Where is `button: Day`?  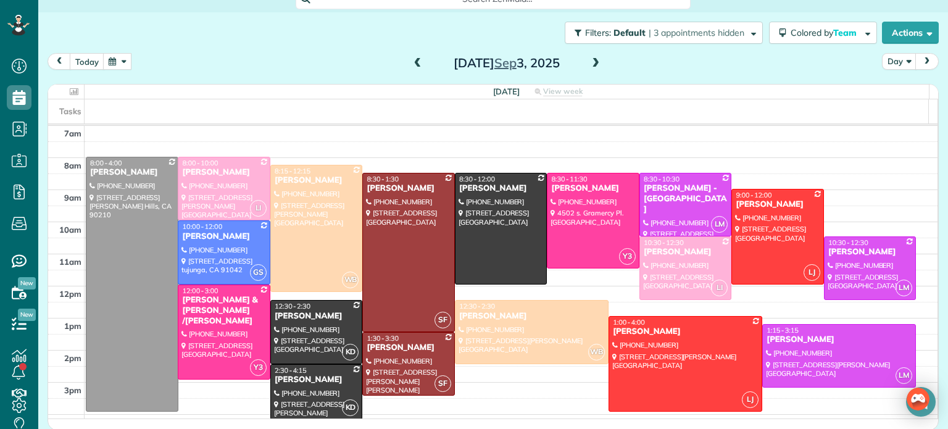 button: Day is located at coordinates (899, 61).